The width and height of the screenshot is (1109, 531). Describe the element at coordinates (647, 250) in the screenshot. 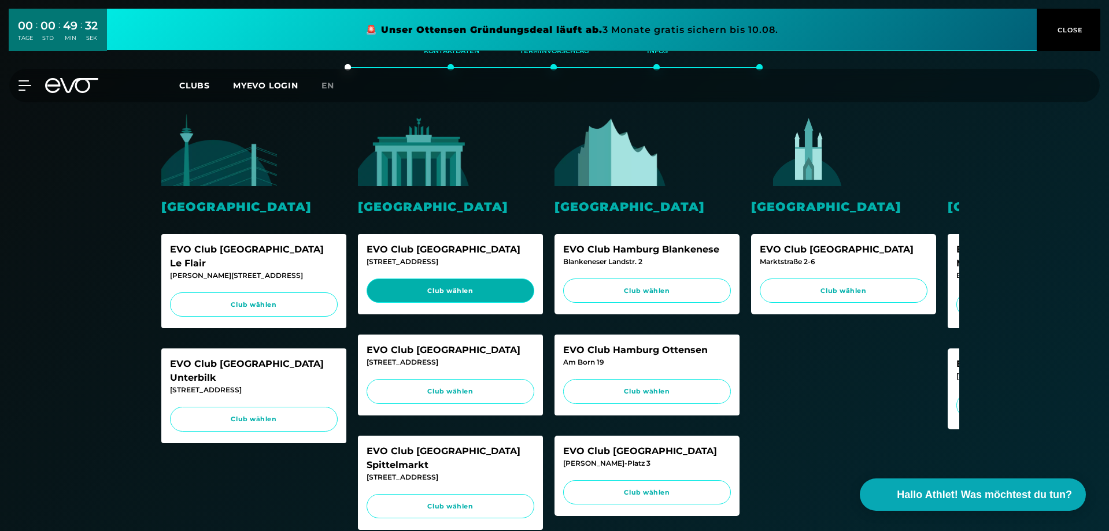

I see `div: EVO Club Hamburg Blankenese` at that location.